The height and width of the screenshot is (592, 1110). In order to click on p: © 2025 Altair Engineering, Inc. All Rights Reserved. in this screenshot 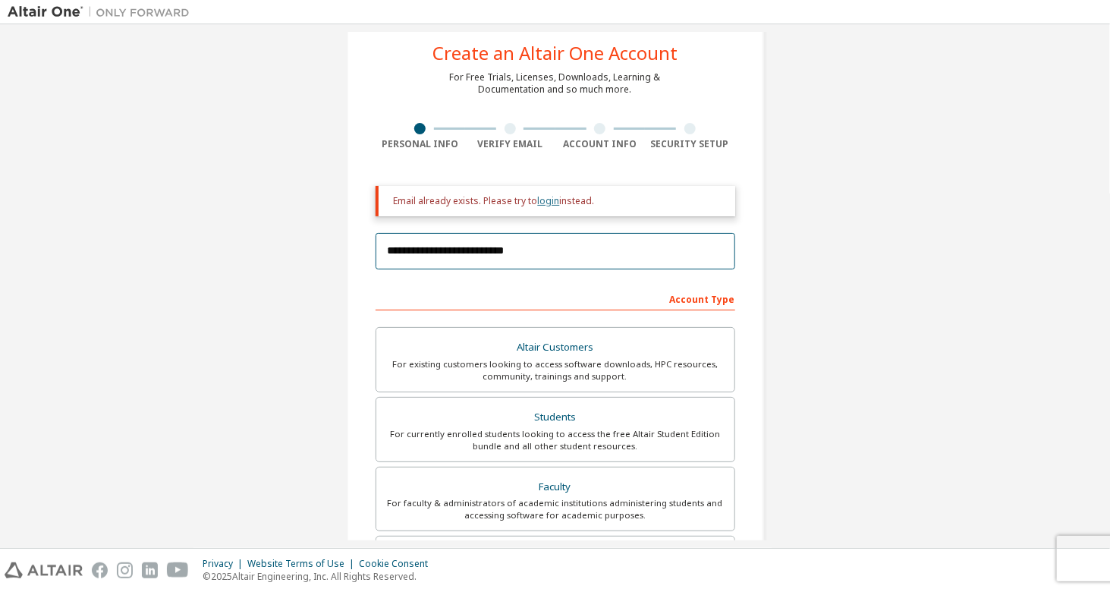, I will do `click(319, 576)`.